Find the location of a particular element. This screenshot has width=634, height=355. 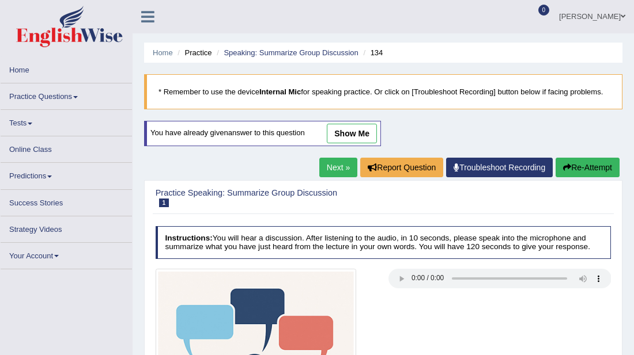

a: Predictions is located at coordinates (66, 174).